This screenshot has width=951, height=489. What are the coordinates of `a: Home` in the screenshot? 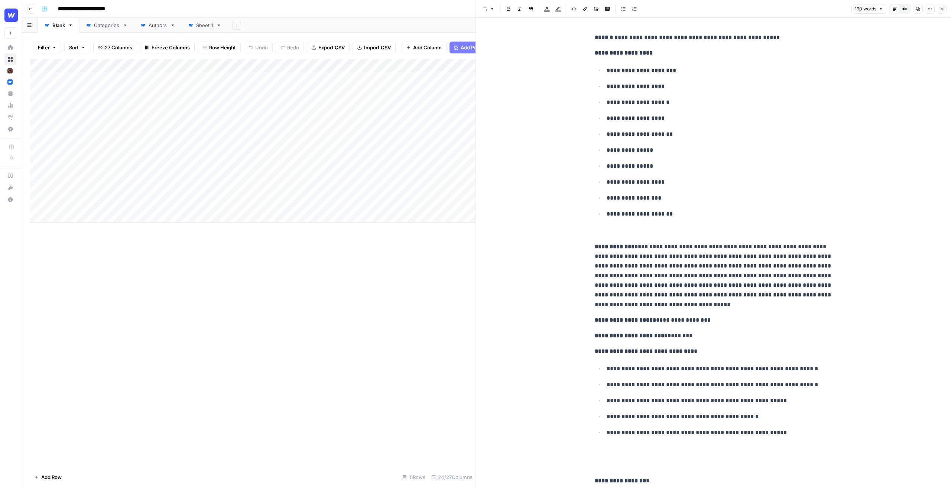 It's located at (10, 48).